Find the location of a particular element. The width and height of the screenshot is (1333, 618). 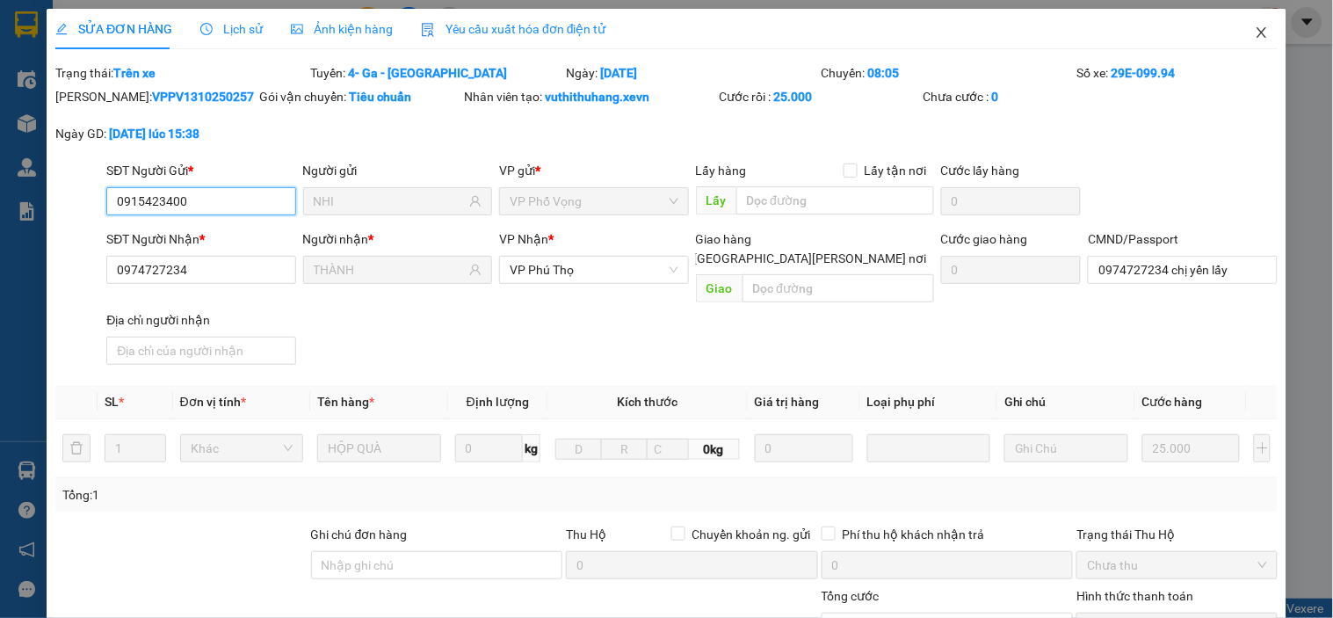

div: Trạng thái: is located at coordinates (181, 73).